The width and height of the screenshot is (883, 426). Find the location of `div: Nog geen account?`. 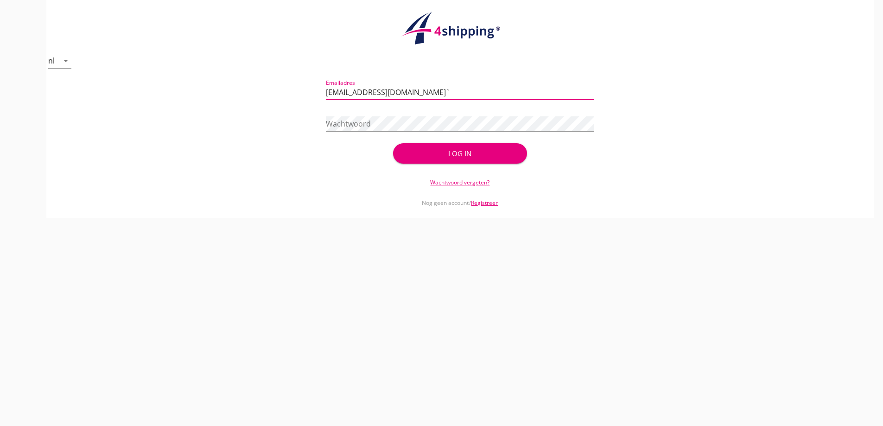

div: Nog geen account? is located at coordinates (460, 197).